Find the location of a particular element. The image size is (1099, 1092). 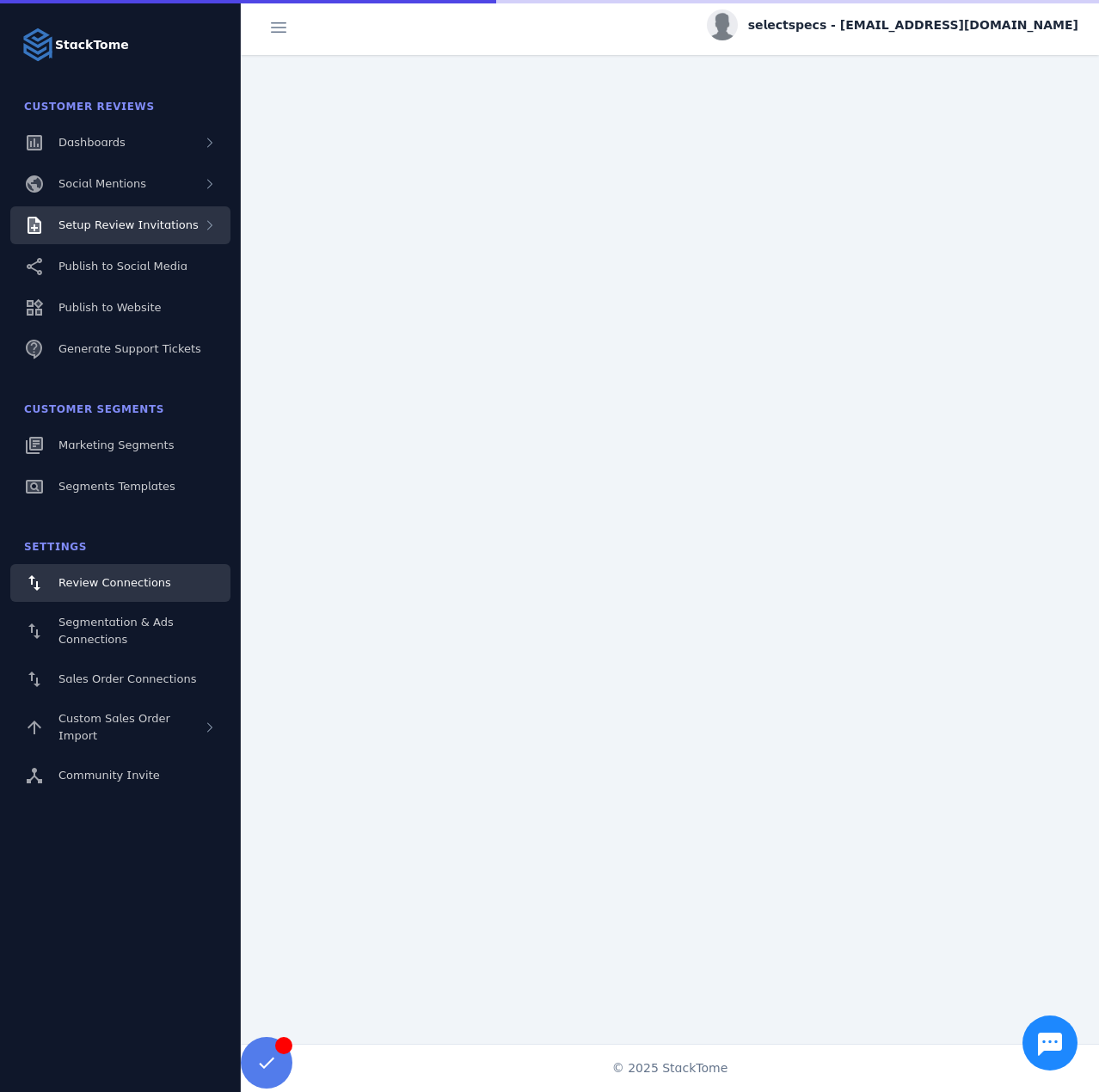

span: Publish to Website is located at coordinates (109, 307).